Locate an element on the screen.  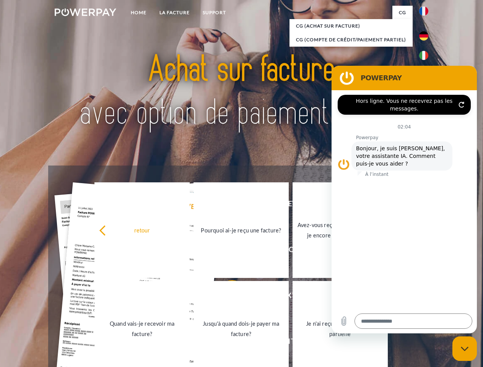
img: de is located at coordinates (424, 36).